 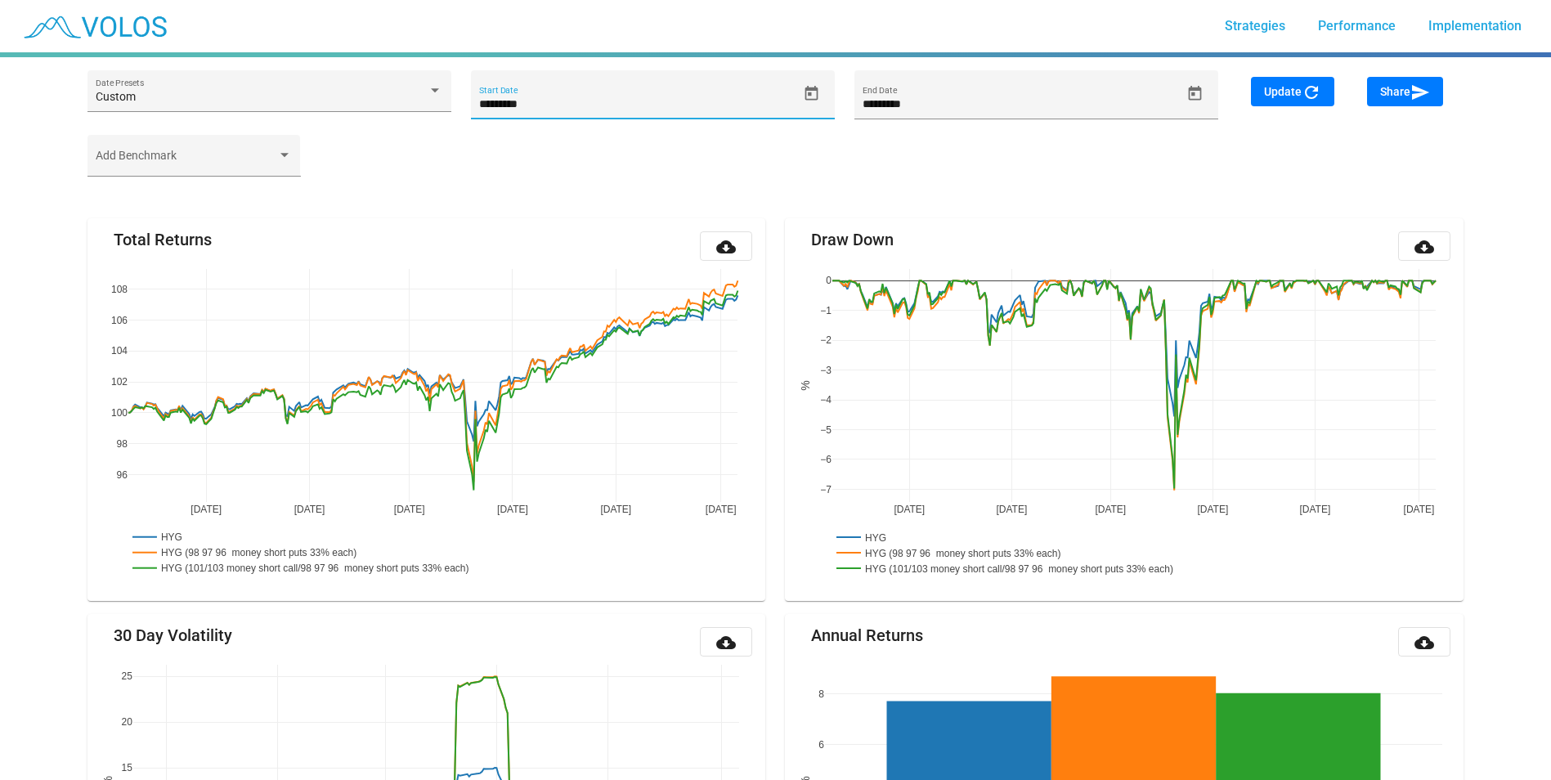 I want to click on span: Update, so click(x=1292, y=92).